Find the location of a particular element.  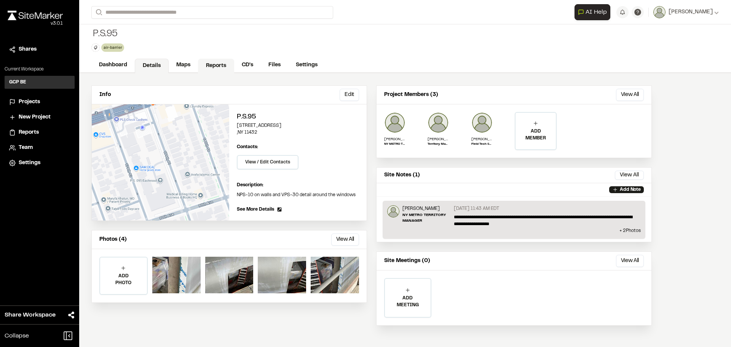

button: Edit is located at coordinates (349, 95).